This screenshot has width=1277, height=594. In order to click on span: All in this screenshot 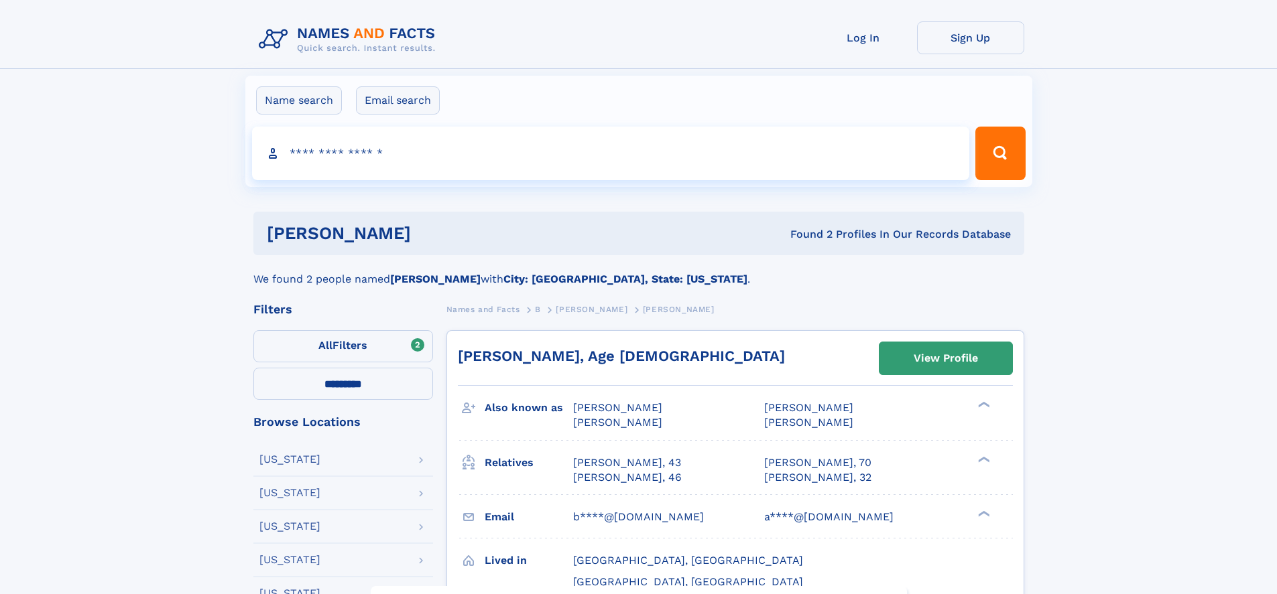, I will do `click(325, 345)`.